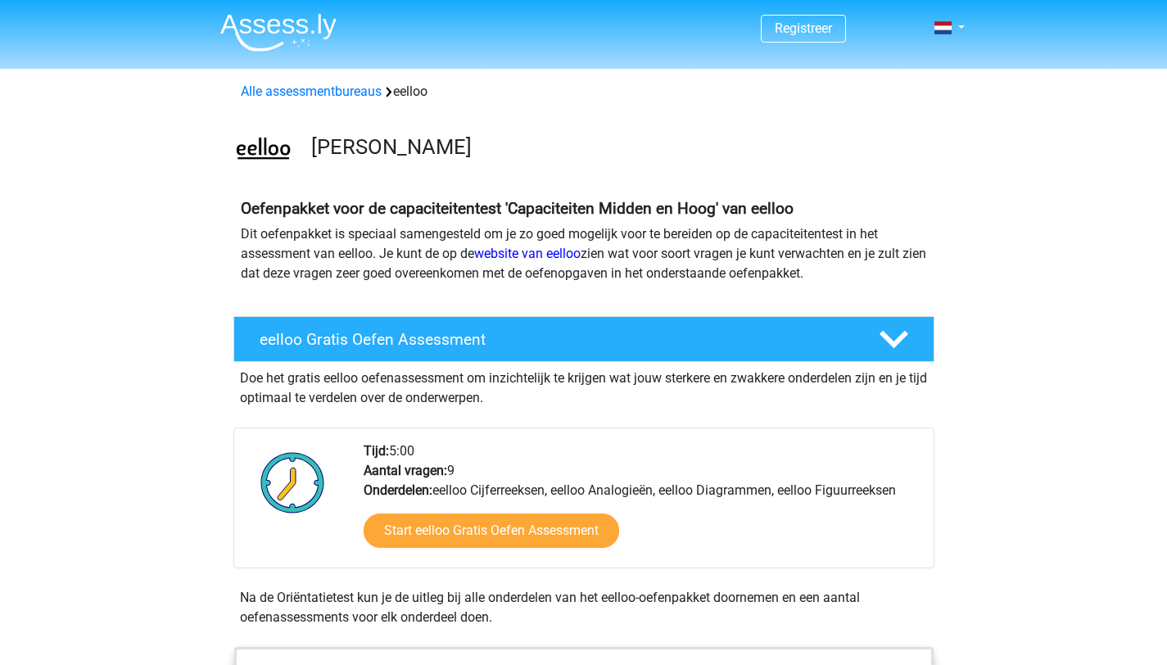 This screenshot has width=1167, height=665. Describe the element at coordinates (491, 531) in the screenshot. I see `a: Start eelloo Gratis Oefen Assessment` at that location.